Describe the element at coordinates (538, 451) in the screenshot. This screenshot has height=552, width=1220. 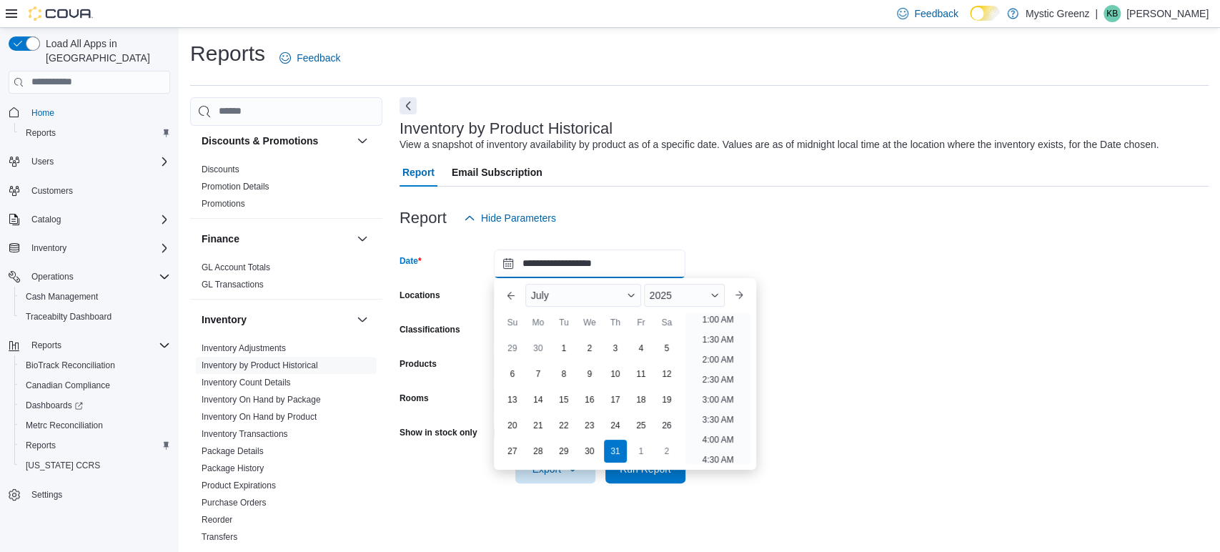
I see `div: day-28` at that location.